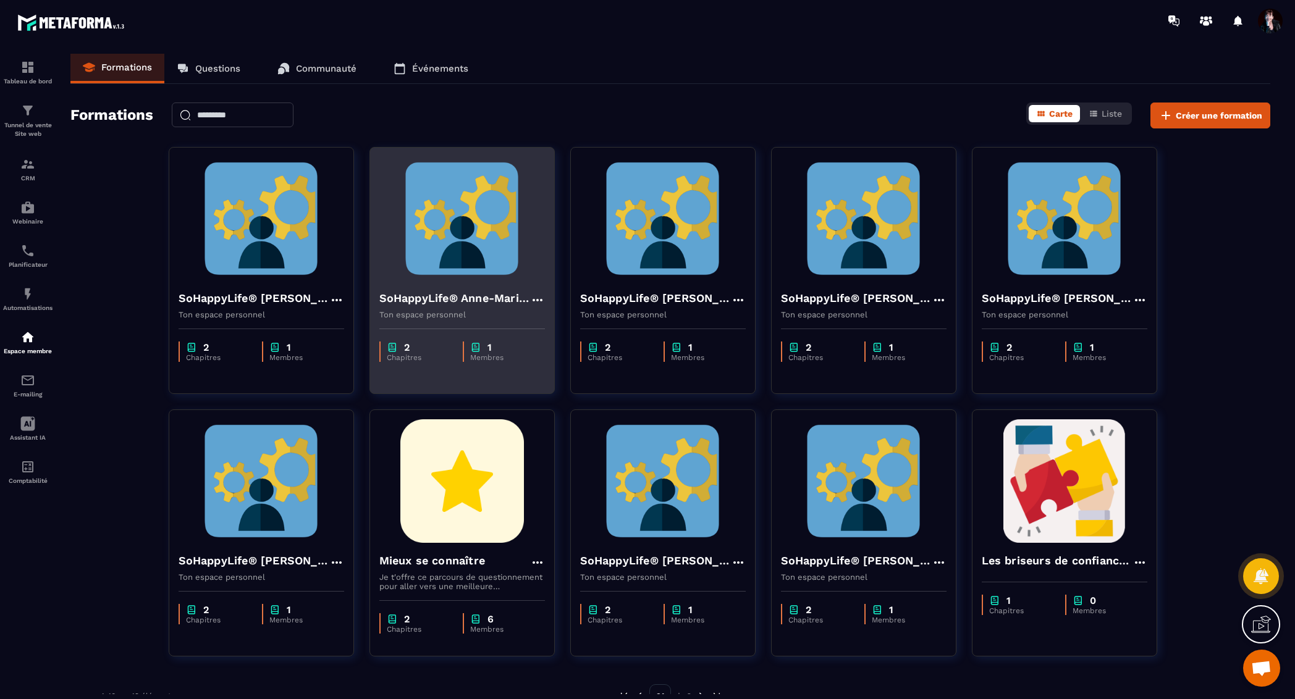 The height and width of the screenshot is (699, 1295). What do you see at coordinates (1219, 116) in the screenshot?
I see `span: Créer une formation` at bounding box center [1219, 116].